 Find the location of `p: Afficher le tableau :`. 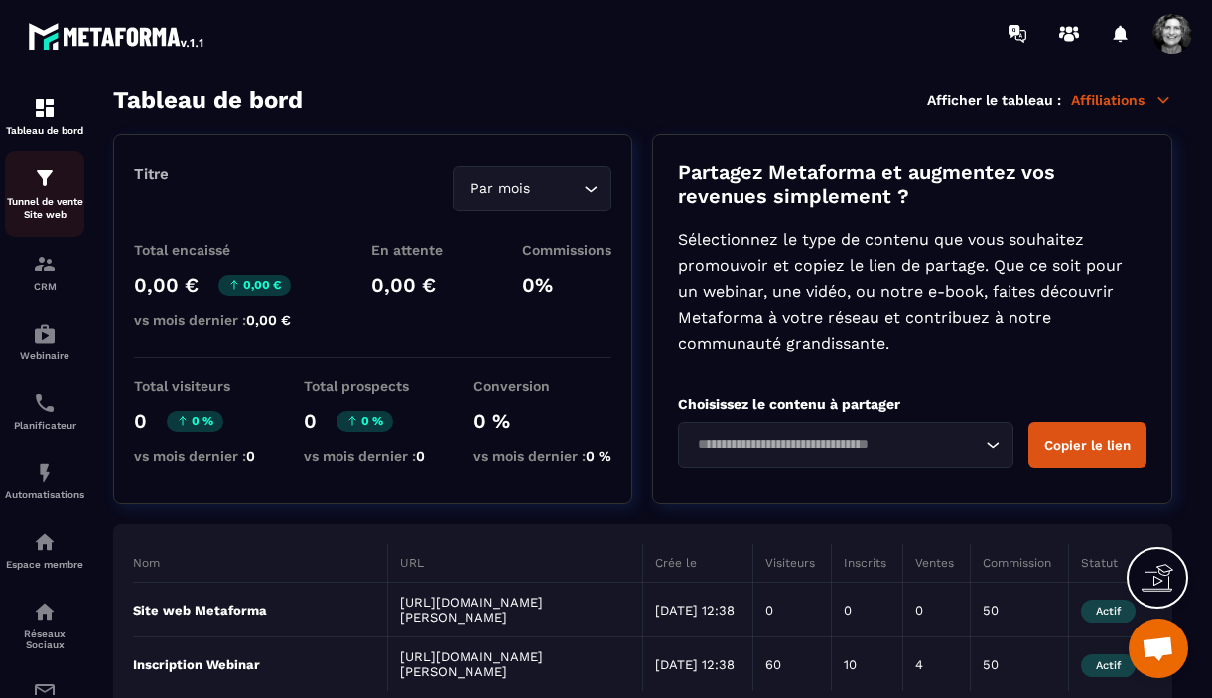

p: Afficher le tableau : is located at coordinates (994, 100).